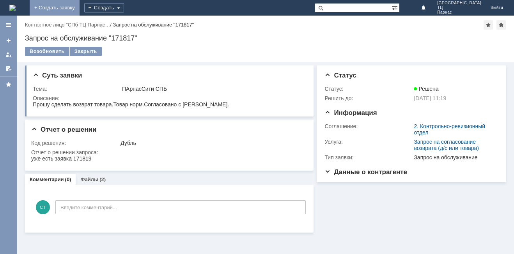  Describe the element at coordinates (9, 55) in the screenshot. I see `a: Мои заявки` at that location.